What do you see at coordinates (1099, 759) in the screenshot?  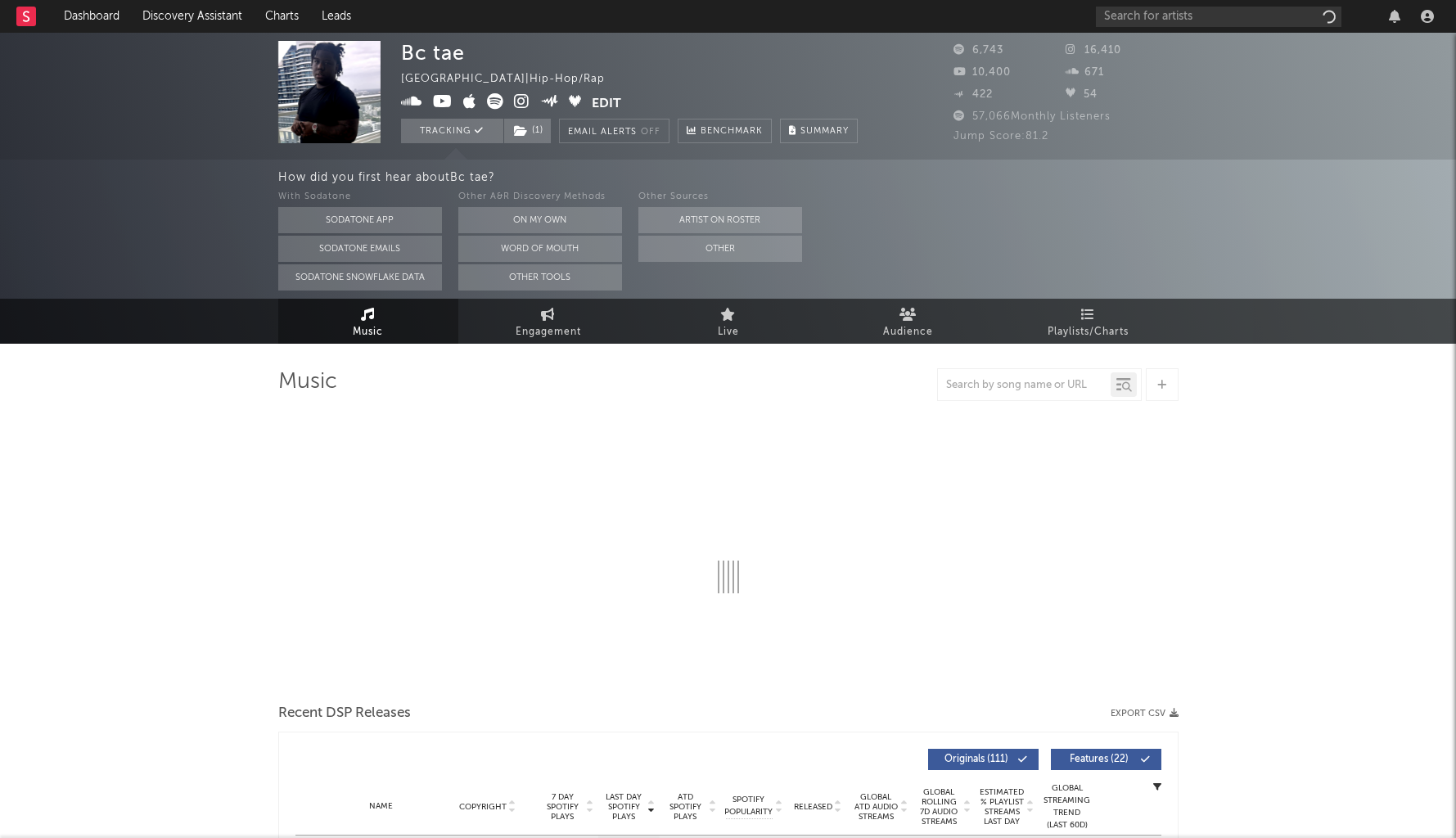 I see `span: Features ( 22 )` at bounding box center [1099, 759].